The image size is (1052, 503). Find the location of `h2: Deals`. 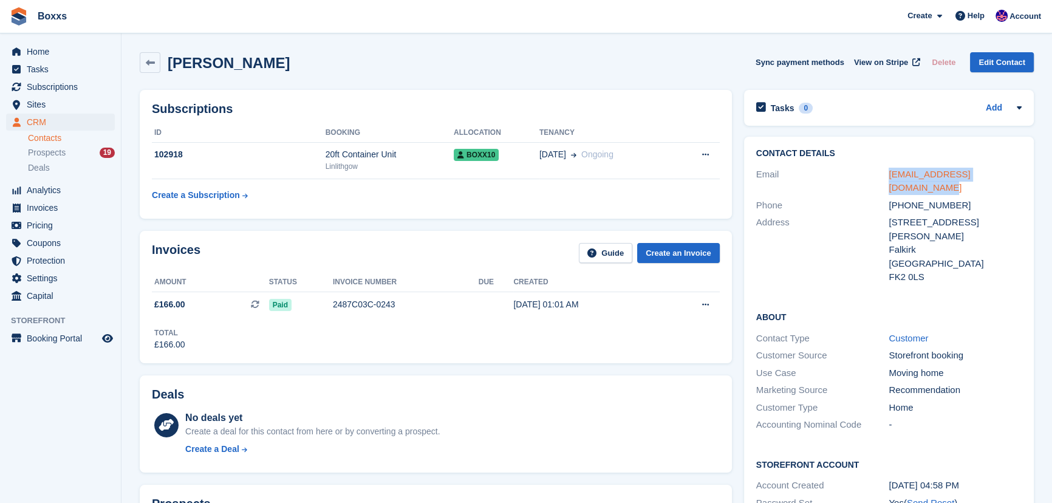

h2: Deals is located at coordinates (168, 394).